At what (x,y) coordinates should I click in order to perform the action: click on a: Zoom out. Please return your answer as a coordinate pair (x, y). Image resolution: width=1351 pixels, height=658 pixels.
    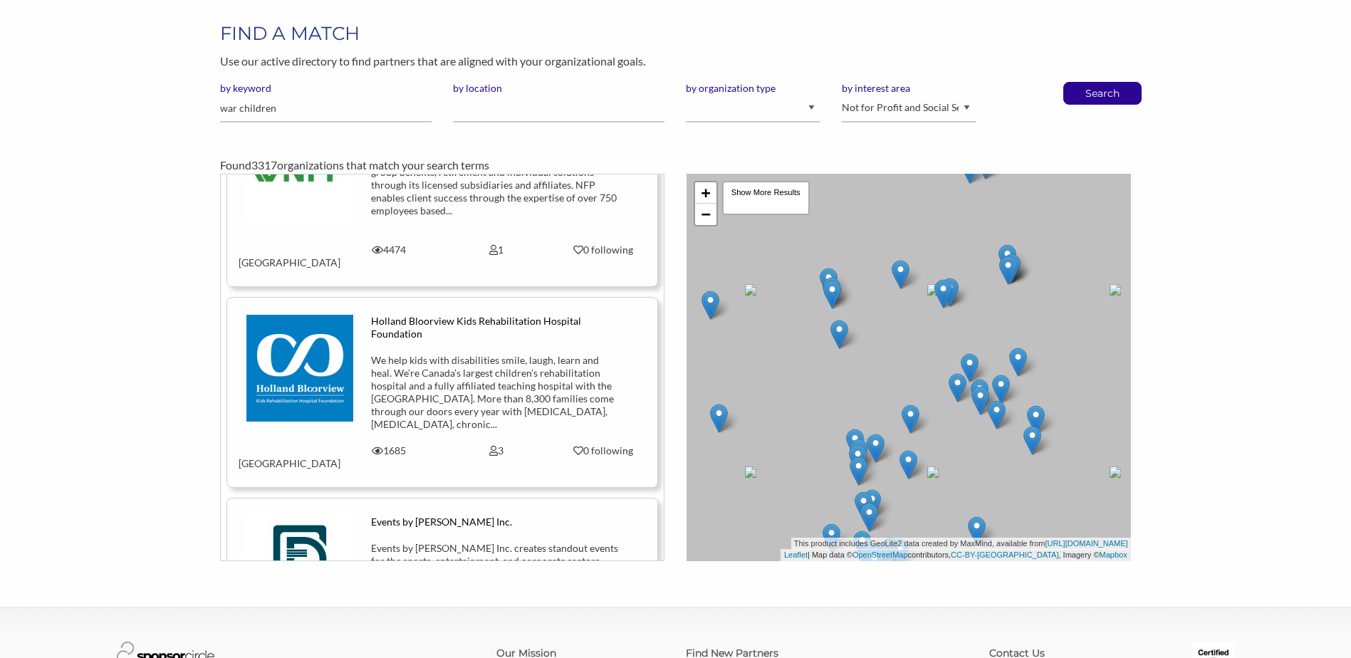
    Looking at the image, I should click on (706, 214).